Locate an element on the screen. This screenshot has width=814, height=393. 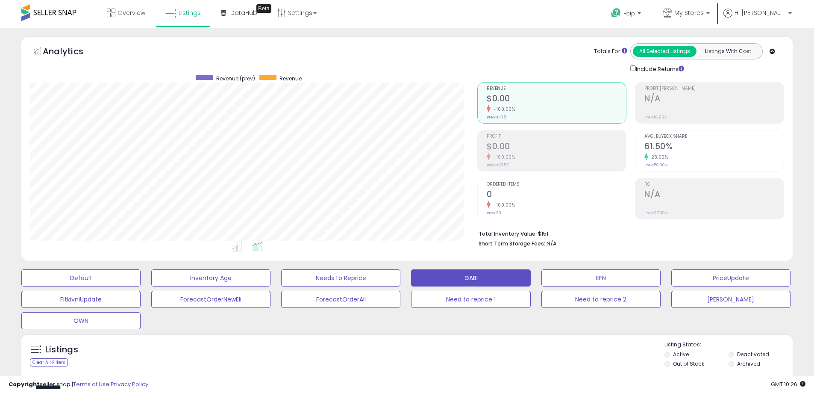
span: DataHub is located at coordinates (243, 13).